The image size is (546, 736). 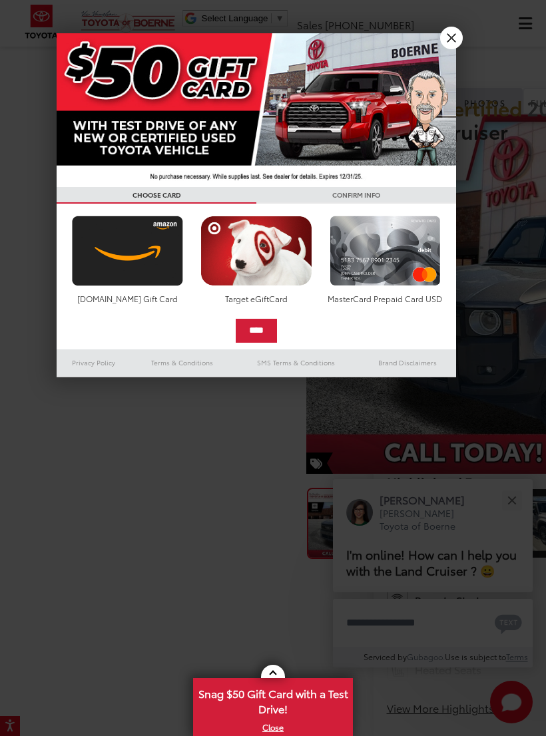 What do you see at coordinates (256, 110) in the screenshot?
I see `img: 42635_top_851395.jpg` at bounding box center [256, 110].